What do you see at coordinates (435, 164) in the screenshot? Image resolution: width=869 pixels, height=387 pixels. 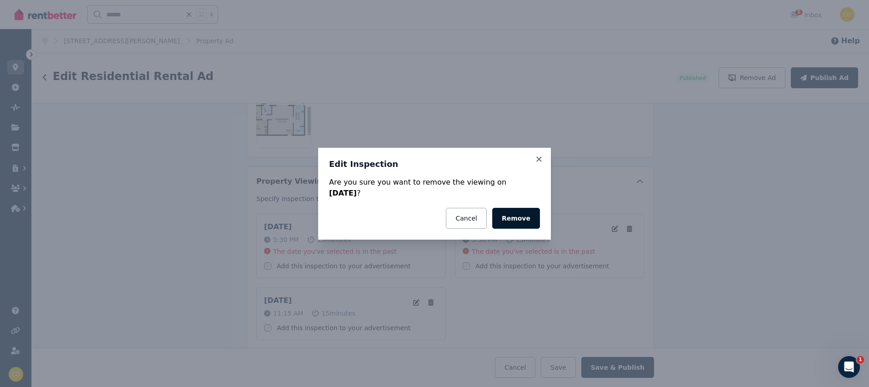 I see `h3: Edit Inspection` at bounding box center [435, 164].